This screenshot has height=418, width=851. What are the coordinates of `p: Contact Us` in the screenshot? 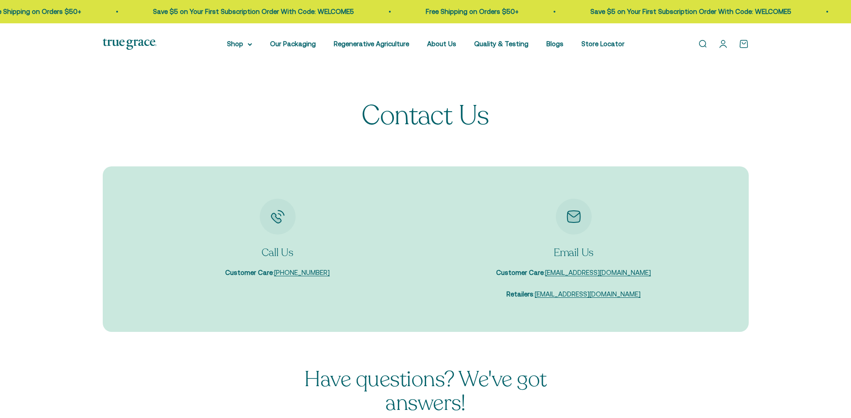 It's located at (425, 116).